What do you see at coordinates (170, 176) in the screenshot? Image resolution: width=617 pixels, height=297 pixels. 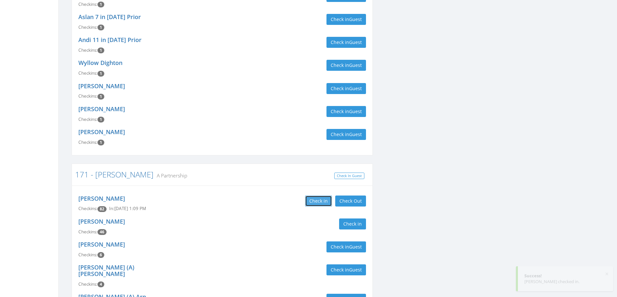 I see `small: A Partnership` at bounding box center [170, 176].